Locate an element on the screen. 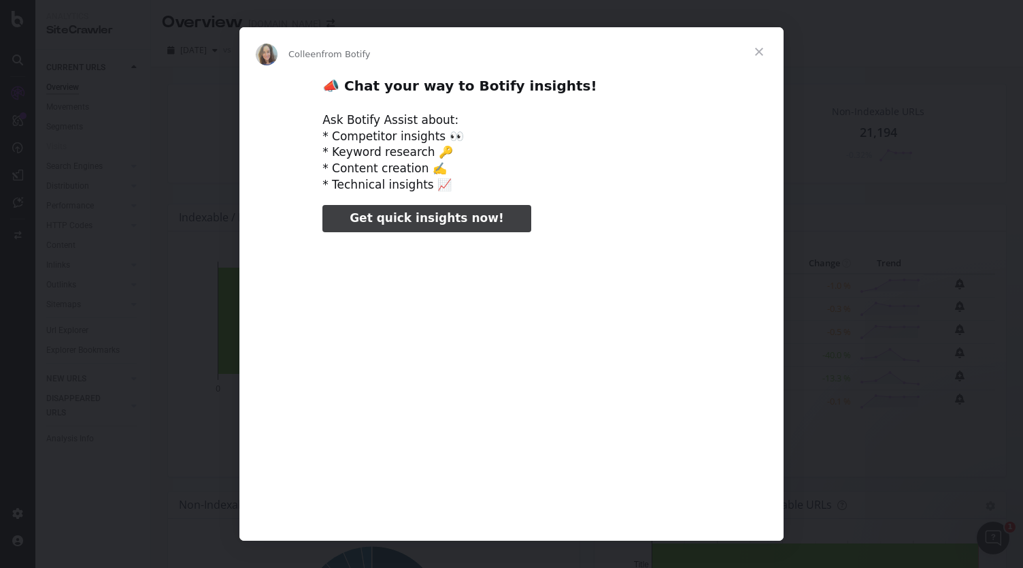 The width and height of the screenshot is (1023, 568). a: Get quick insights now! is located at coordinates (427, 218).